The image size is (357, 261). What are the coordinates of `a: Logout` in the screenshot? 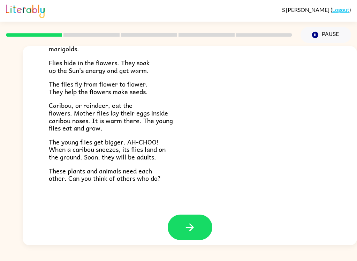 It's located at (341, 9).